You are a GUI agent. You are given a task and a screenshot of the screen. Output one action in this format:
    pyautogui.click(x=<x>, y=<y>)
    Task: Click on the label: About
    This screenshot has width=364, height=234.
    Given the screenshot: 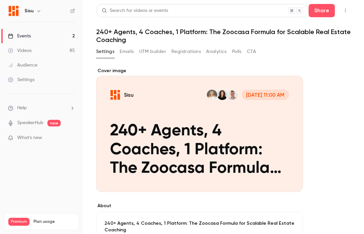 What is the action you would take?
    pyautogui.click(x=199, y=206)
    